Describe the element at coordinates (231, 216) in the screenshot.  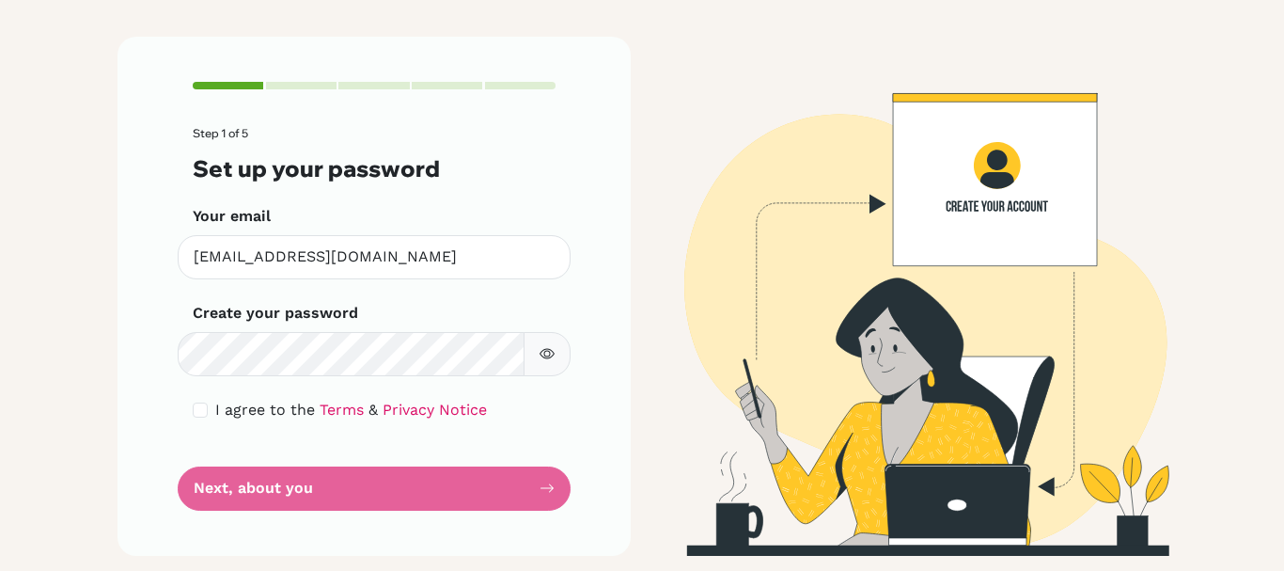
I see `label: Your email` at that location.